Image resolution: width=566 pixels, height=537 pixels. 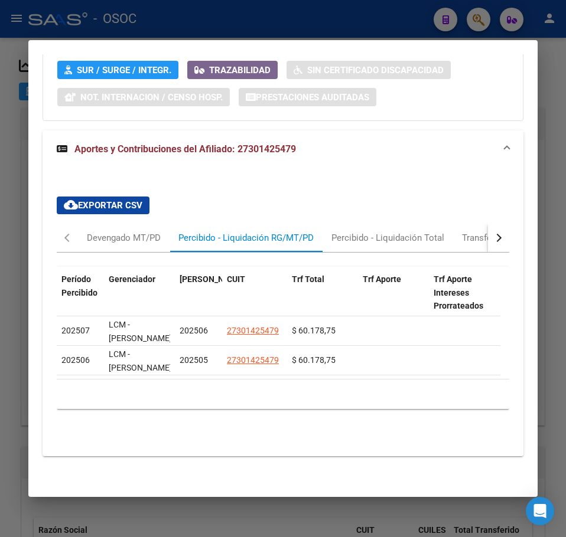 I want to click on span: Exportar CSV, so click(x=103, y=206).